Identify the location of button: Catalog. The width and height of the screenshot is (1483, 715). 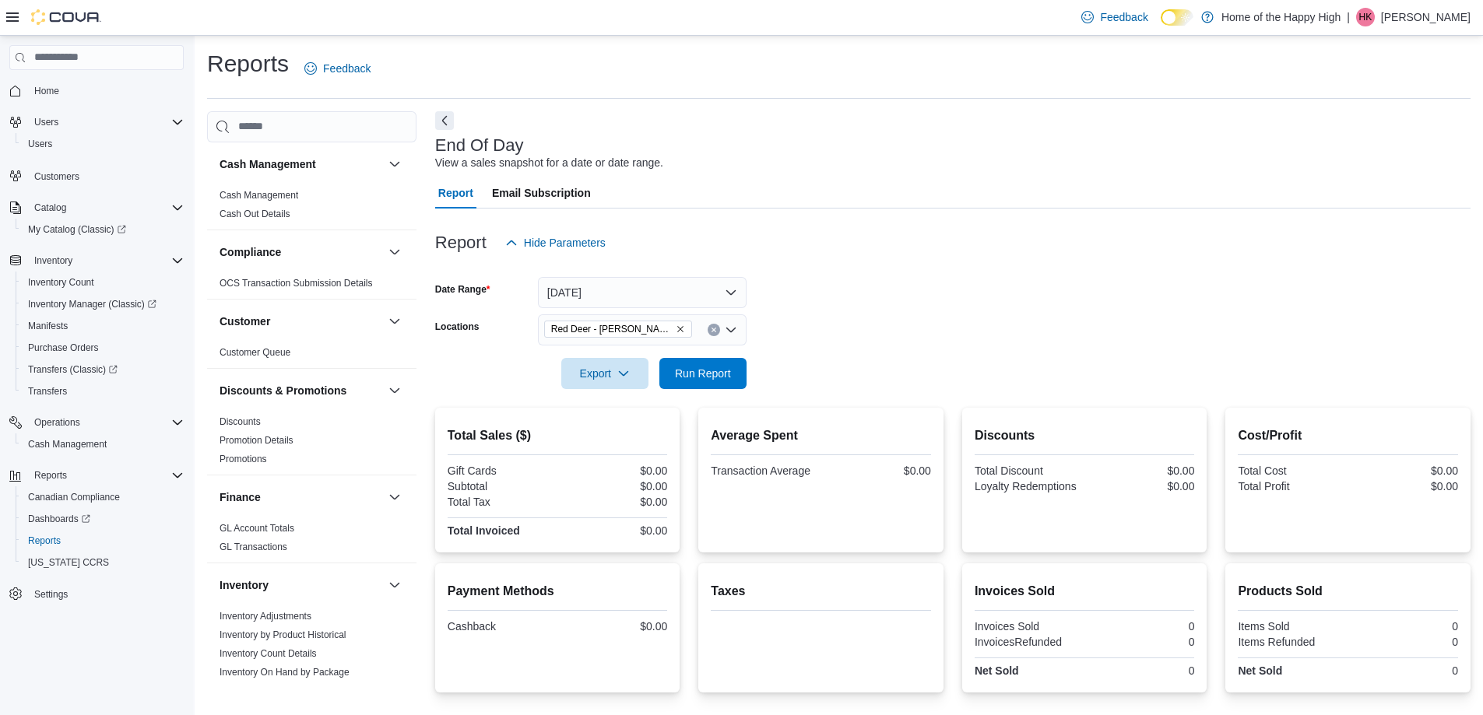
(50, 208).